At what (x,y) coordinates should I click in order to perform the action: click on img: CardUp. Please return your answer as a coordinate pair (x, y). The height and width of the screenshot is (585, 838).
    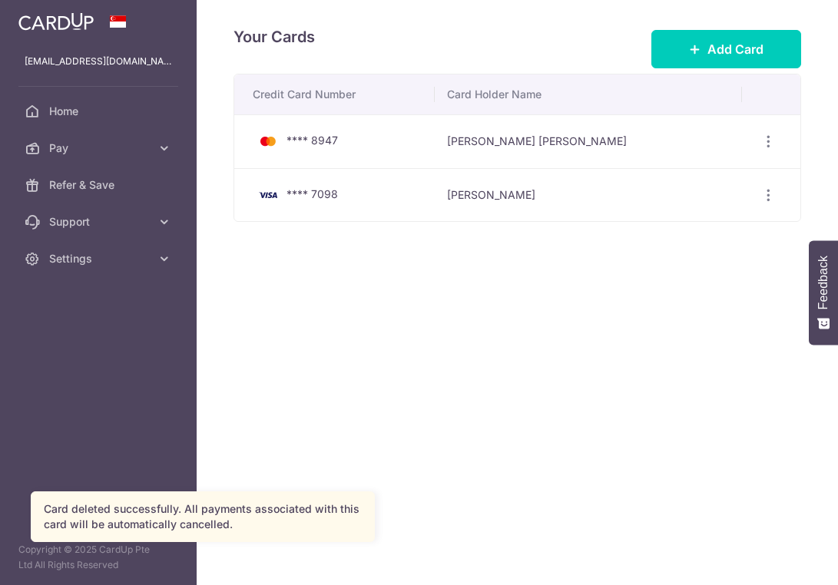
    Looking at the image, I should click on (56, 22).